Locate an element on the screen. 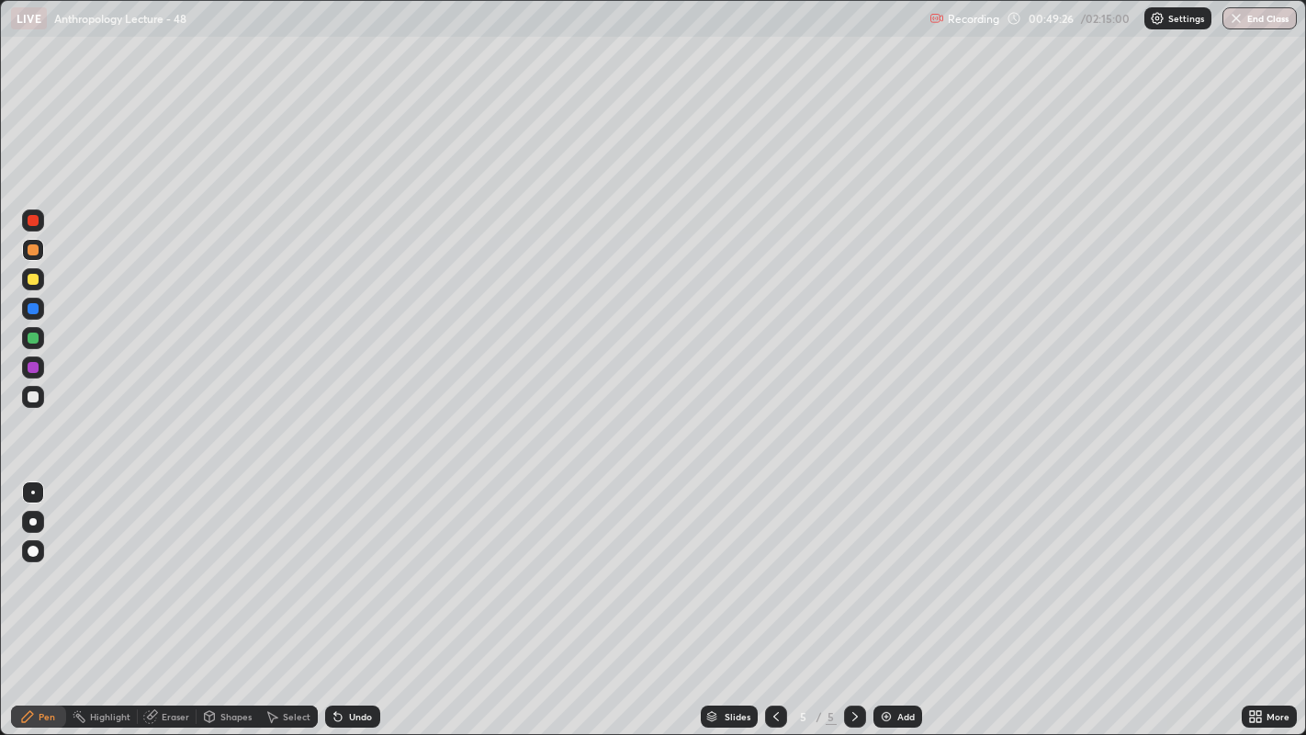  div: Eraser is located at coordinates (175, 716).